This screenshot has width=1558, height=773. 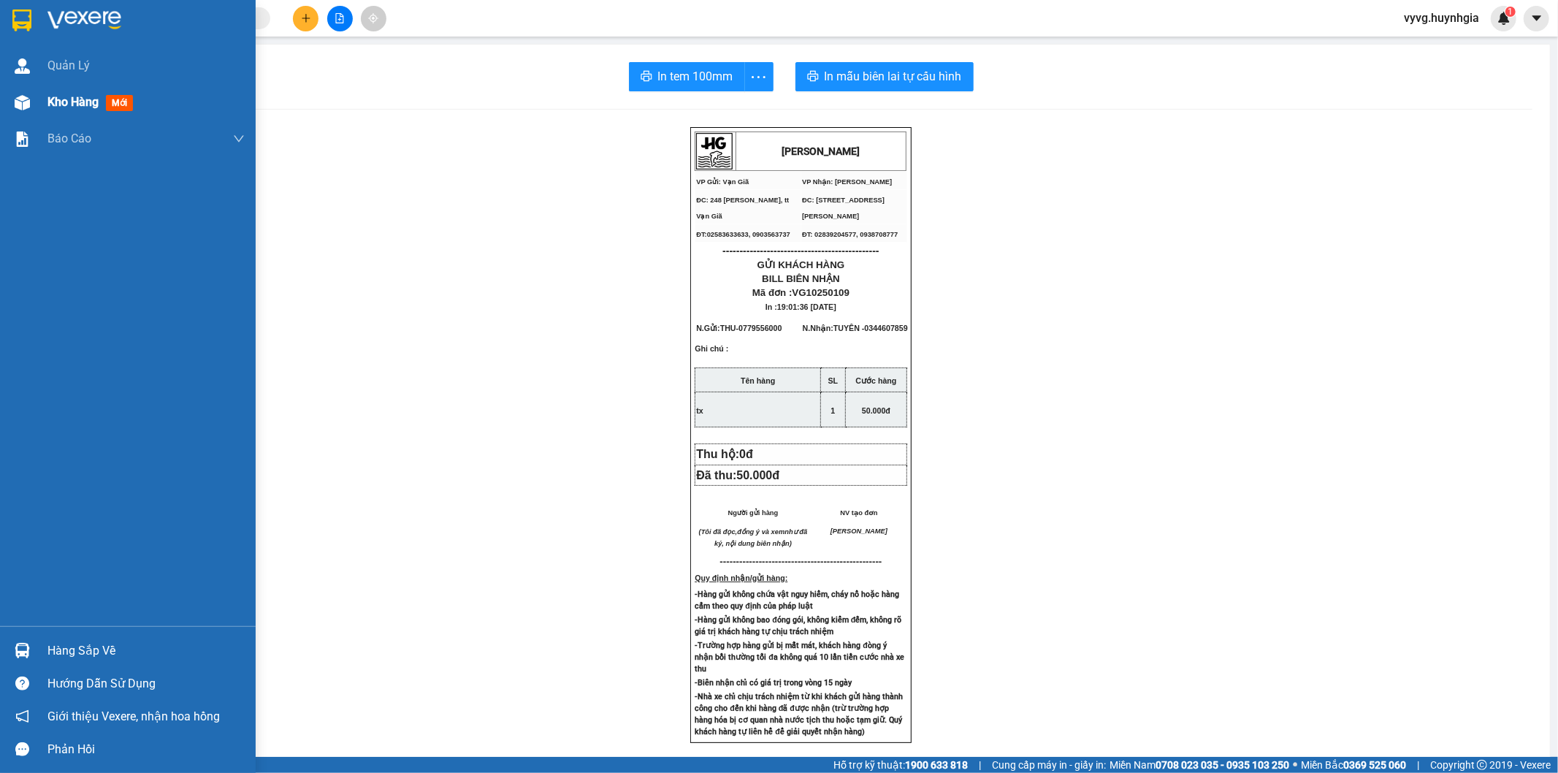 I want to click on em: (Tôi đã đọc,đồng ý và xem, so click(x=742, y=532).